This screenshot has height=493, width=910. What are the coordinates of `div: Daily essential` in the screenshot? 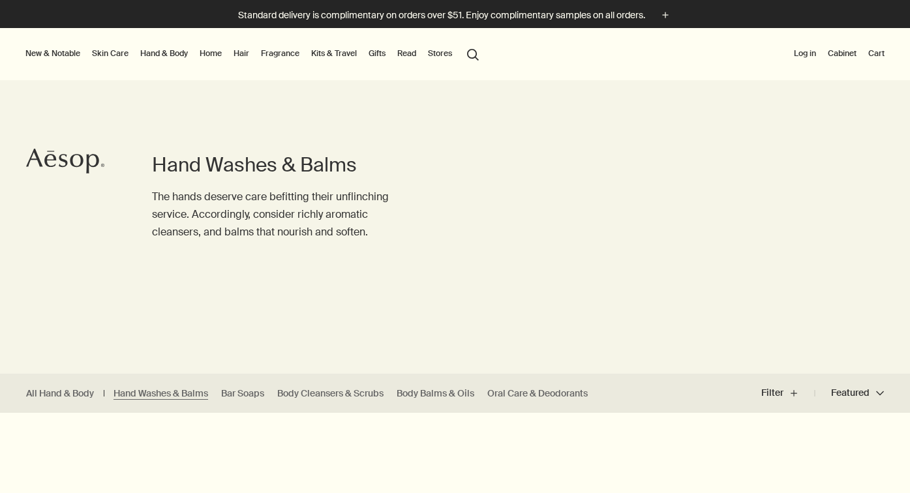 It's located at (650, 433).